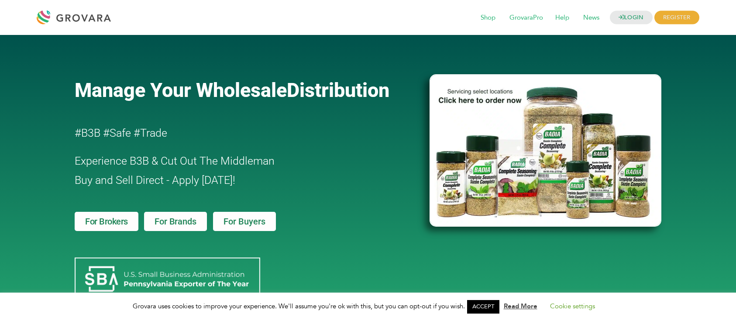 Image resolution: width=736 pixels, height=321 pixels. I want to click on span: GrovaraPro, so click(526, 18).